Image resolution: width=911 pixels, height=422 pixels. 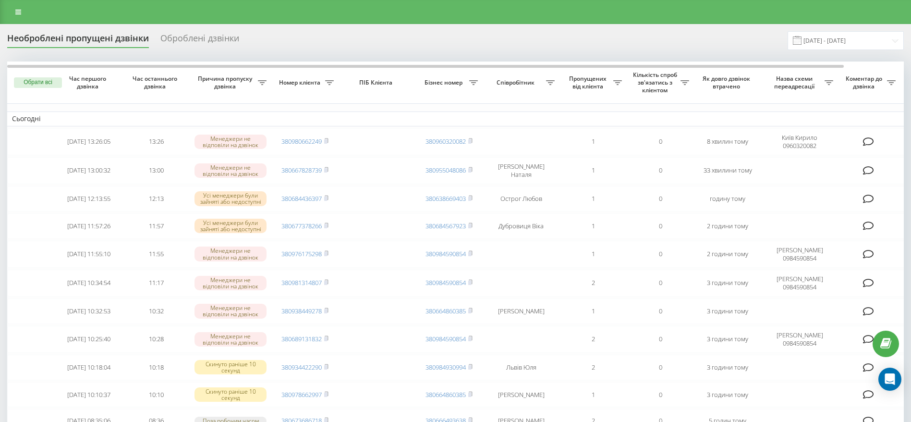 What do you see at coordinates (231, 198) in the screenshot?
I see `div: Усі менеджери були зайняті або недоступні` at bounding box center [231, 198].